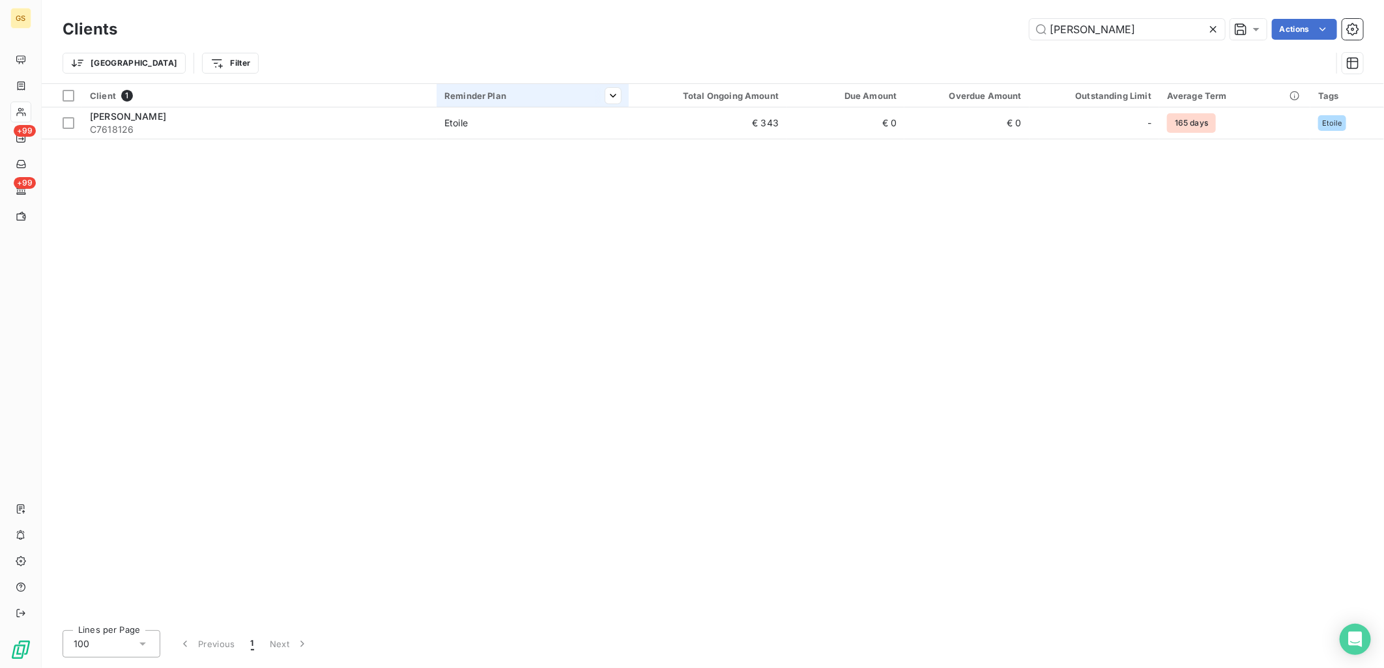 This screenshot has width=1384, height=668. Describe the element at coordinates (456, 123) in the screenshot. I see `div: Etoile` at that location.